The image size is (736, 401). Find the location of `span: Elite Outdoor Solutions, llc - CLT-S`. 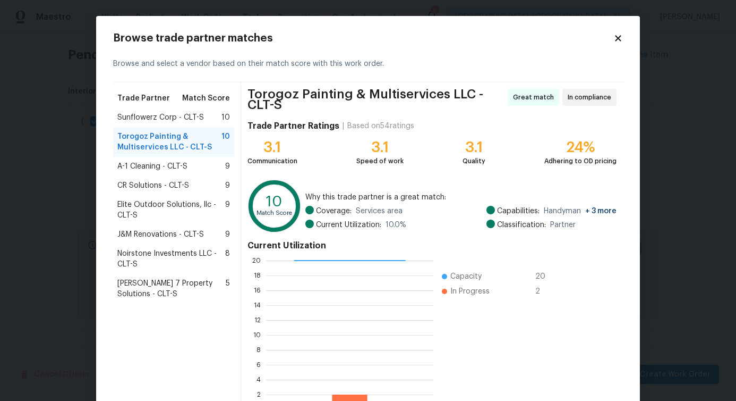

span: Elite Outdoor Solutions, llc - CLT-S is located at coordinates (171, 210).